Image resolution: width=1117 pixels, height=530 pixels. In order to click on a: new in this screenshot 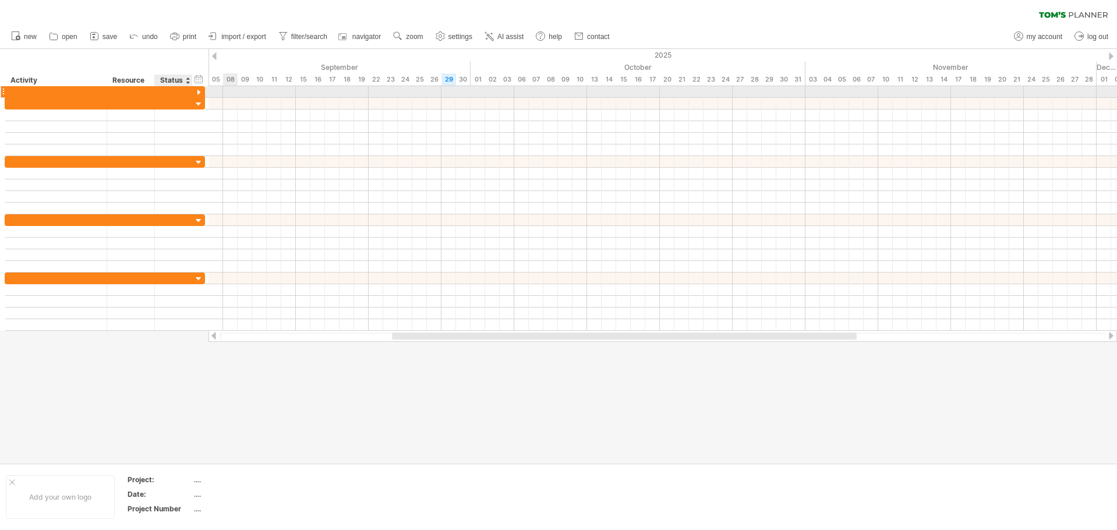, I will do `click(24, 37)`.